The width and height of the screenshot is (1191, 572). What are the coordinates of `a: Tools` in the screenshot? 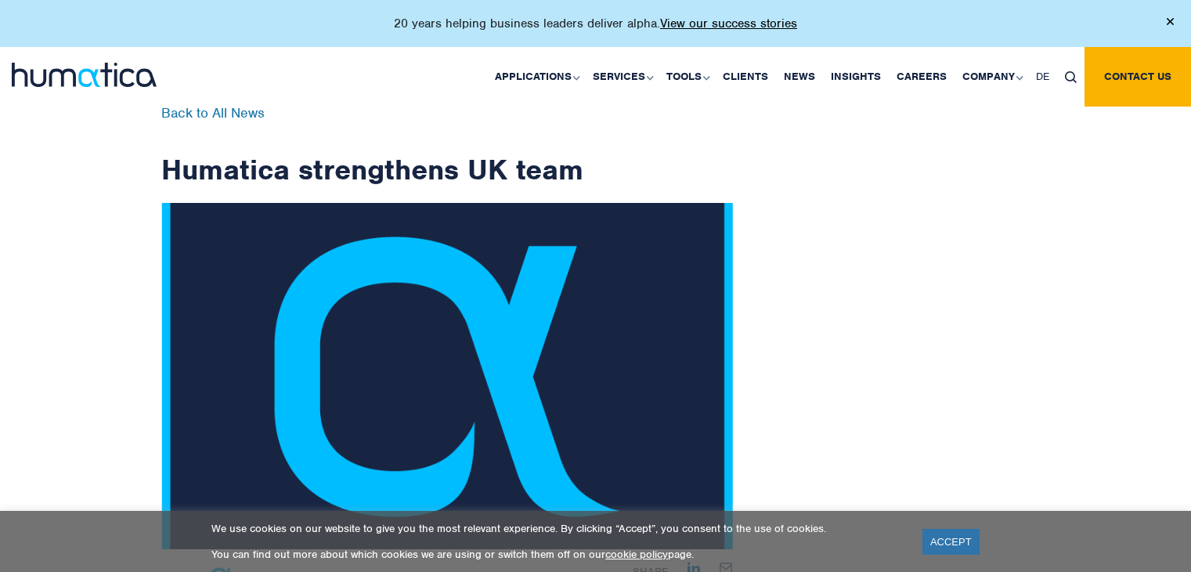 It's located at (687, 77).